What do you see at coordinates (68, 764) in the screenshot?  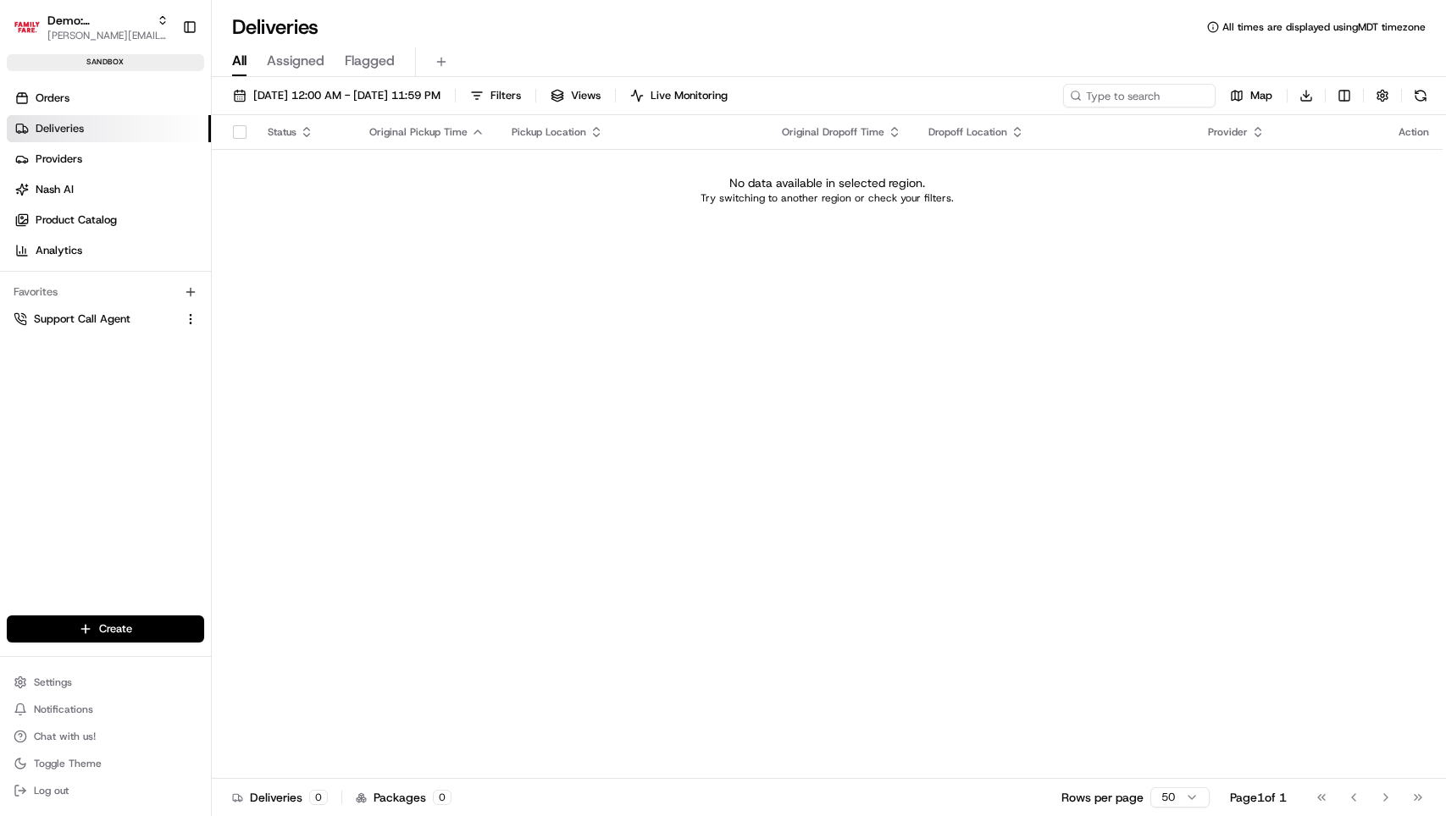 I see `span: Toggle Theme` at bounding box center [68, 764].